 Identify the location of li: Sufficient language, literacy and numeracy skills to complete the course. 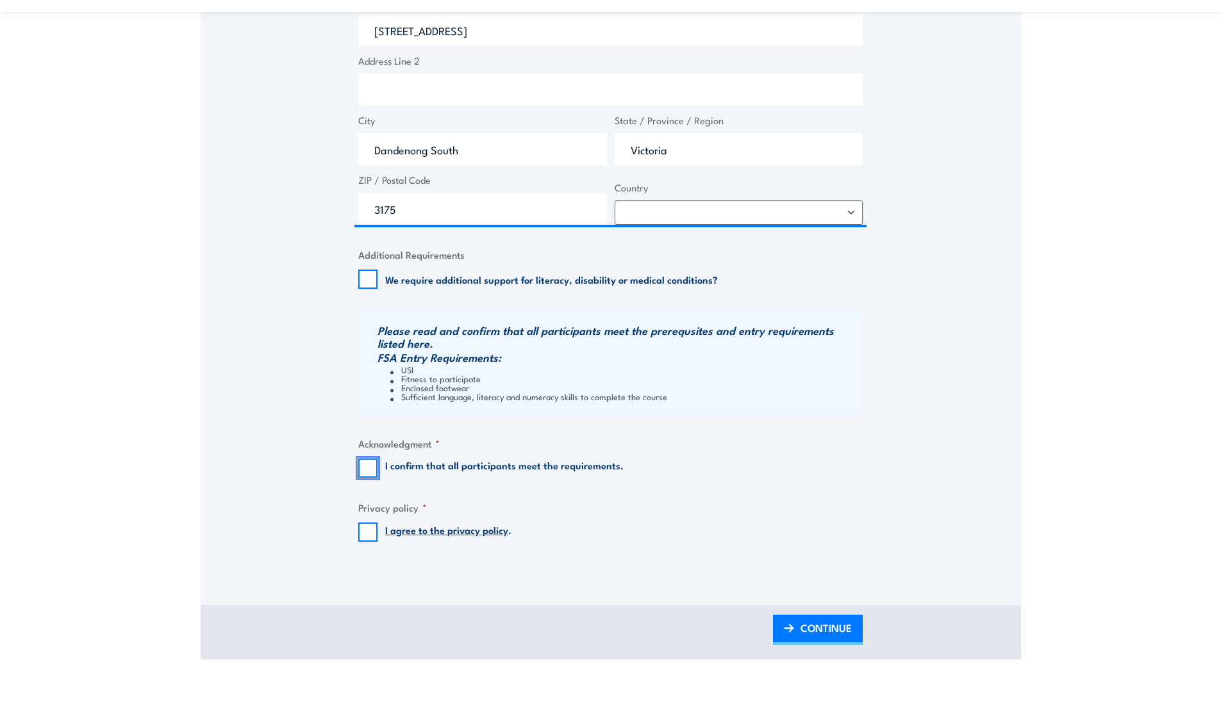
(625, 397).